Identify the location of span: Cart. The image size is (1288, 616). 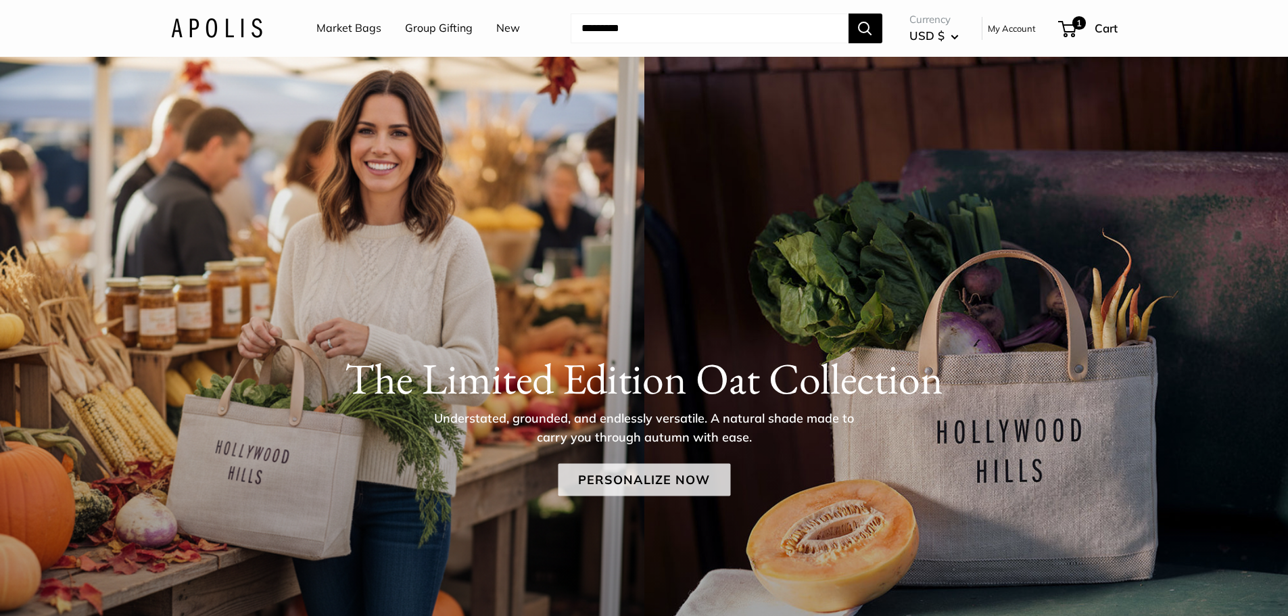
(1106, 28).